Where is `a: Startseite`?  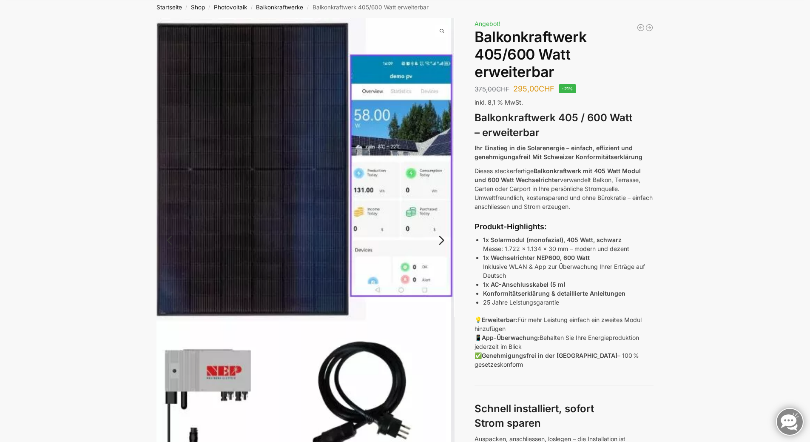
a: Startseite is located at coordinates (169, 7).